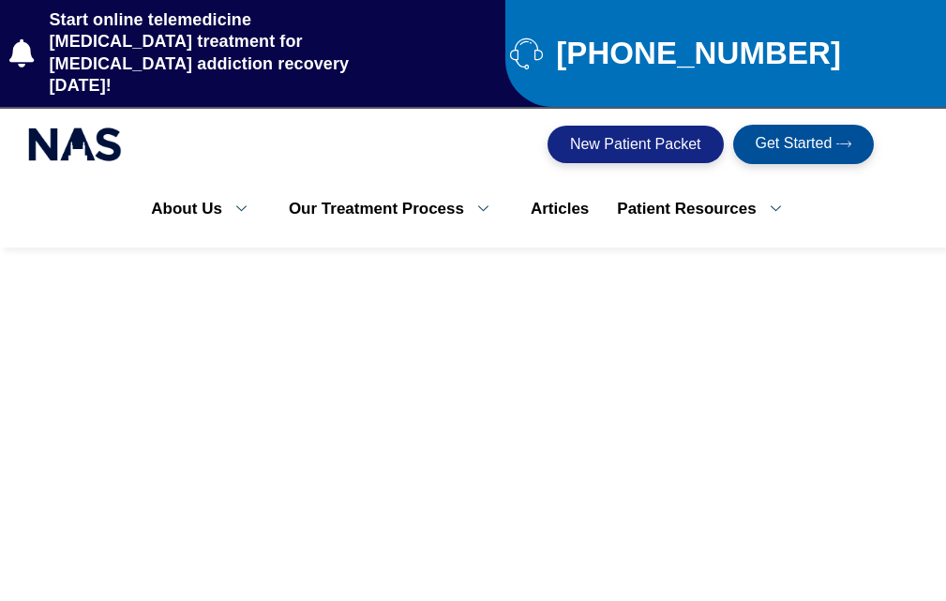  Describe the element at coordinates (794, 144) in the screenshot. I see `span: Get Started` at that location.